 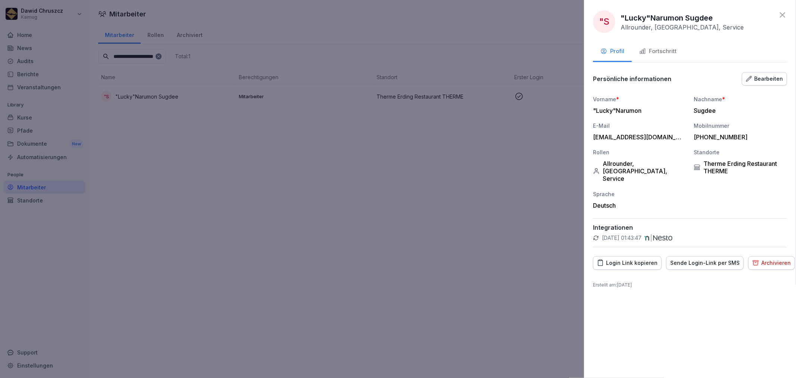 I want to click on div: "Lucky"Narumon, so click(x=638, y=111).